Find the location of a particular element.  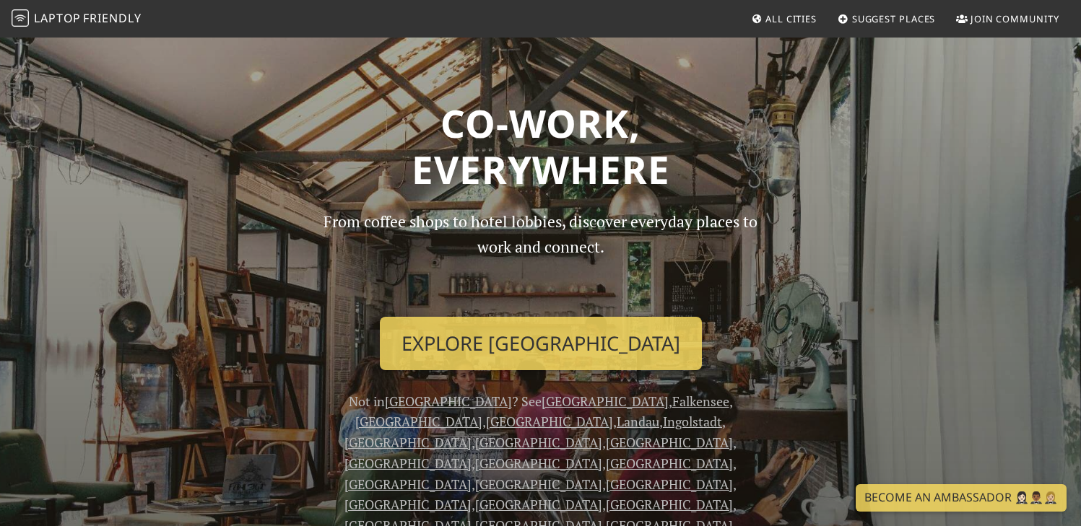

a: Falkensee is located at coordinates (701, 402).